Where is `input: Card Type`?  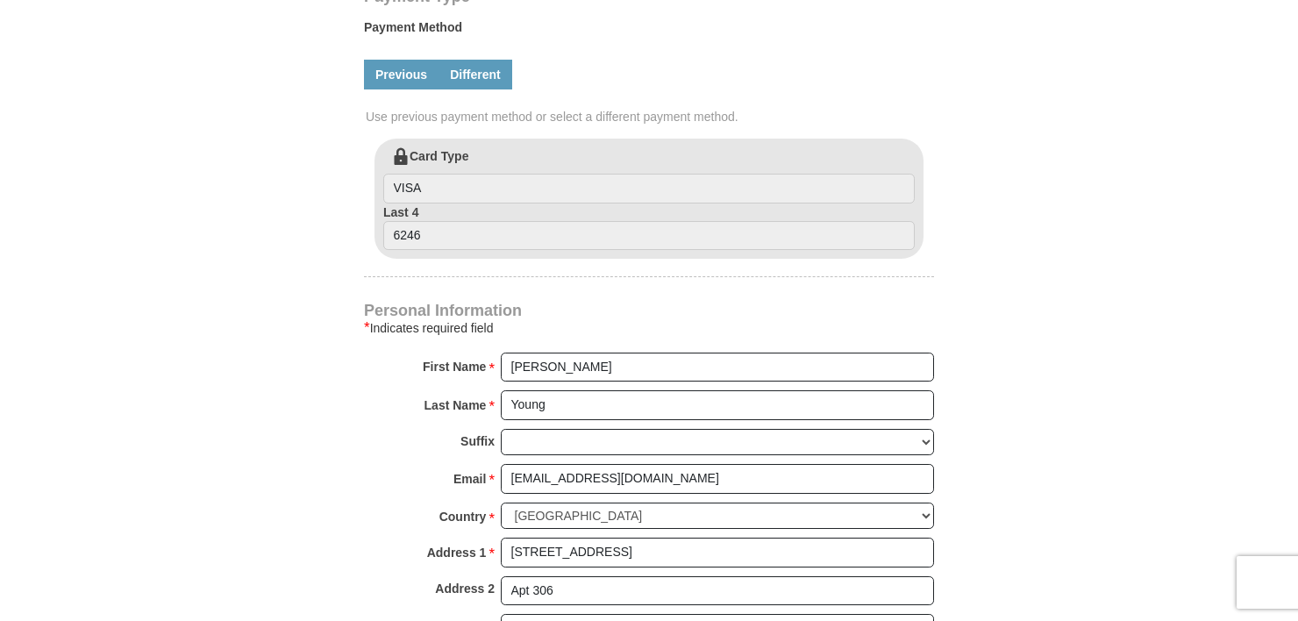
input: Card Type is located at coordinates (649, 189).